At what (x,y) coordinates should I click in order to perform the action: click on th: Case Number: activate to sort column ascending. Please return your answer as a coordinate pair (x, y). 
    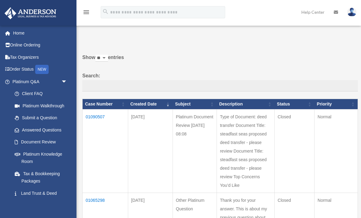
    Looking at the image, I should click on (105, 104).